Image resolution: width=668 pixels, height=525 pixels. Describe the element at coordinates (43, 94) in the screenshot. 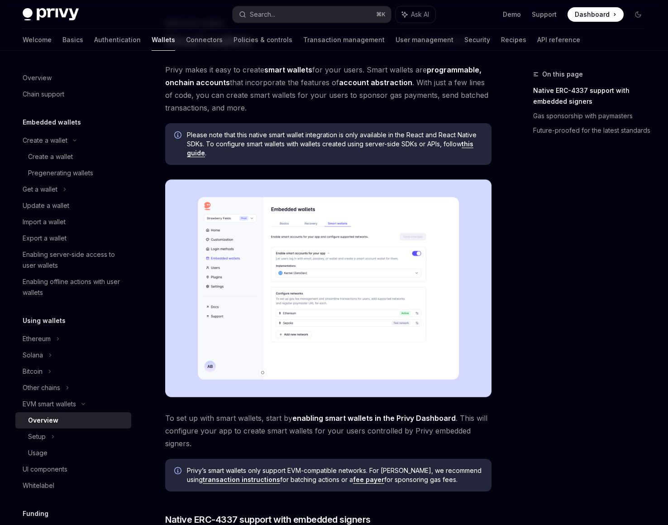

I see `div: Chain support` at that location.